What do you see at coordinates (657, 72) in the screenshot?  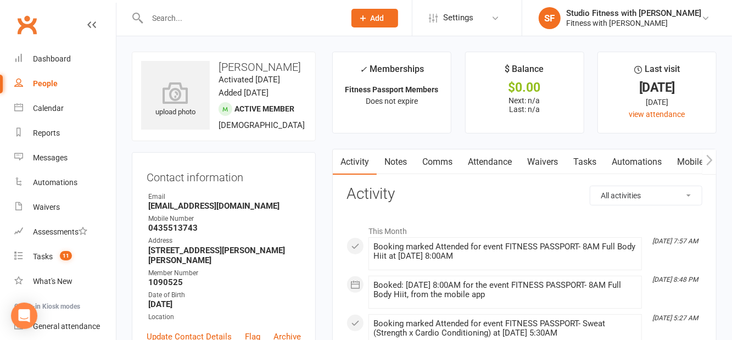 I see `div: Last visit` at bounding box center [657, 72].